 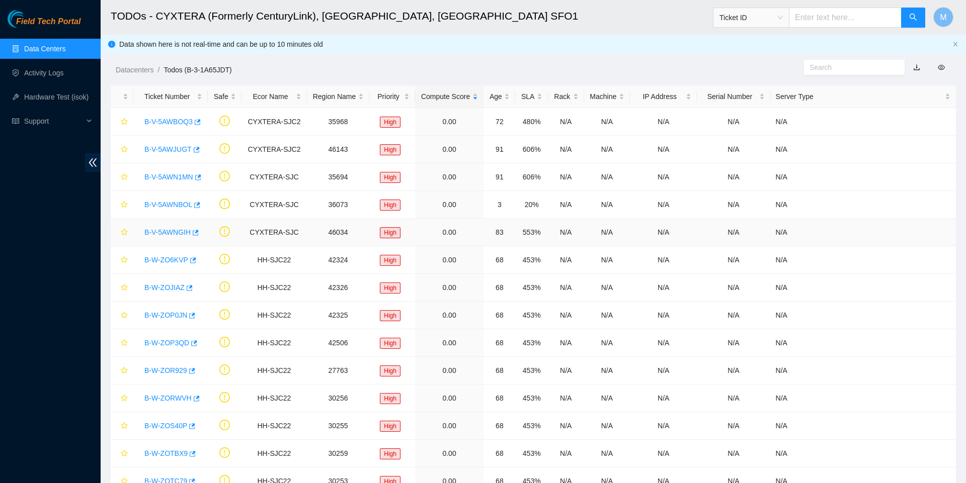 I want to click on span: Ticket ID, so click(x=751, y=18).